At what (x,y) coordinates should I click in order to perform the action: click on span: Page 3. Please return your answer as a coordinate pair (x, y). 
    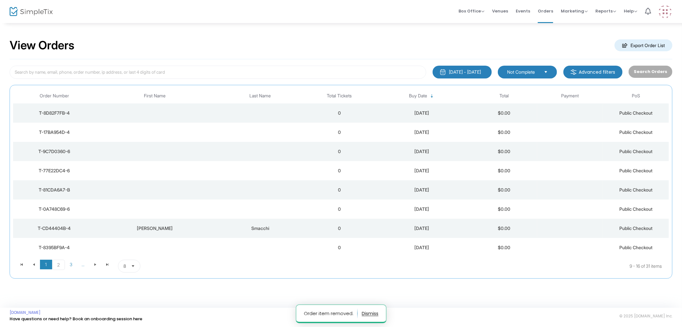
    Looking at the image, I should click on (71, 264).